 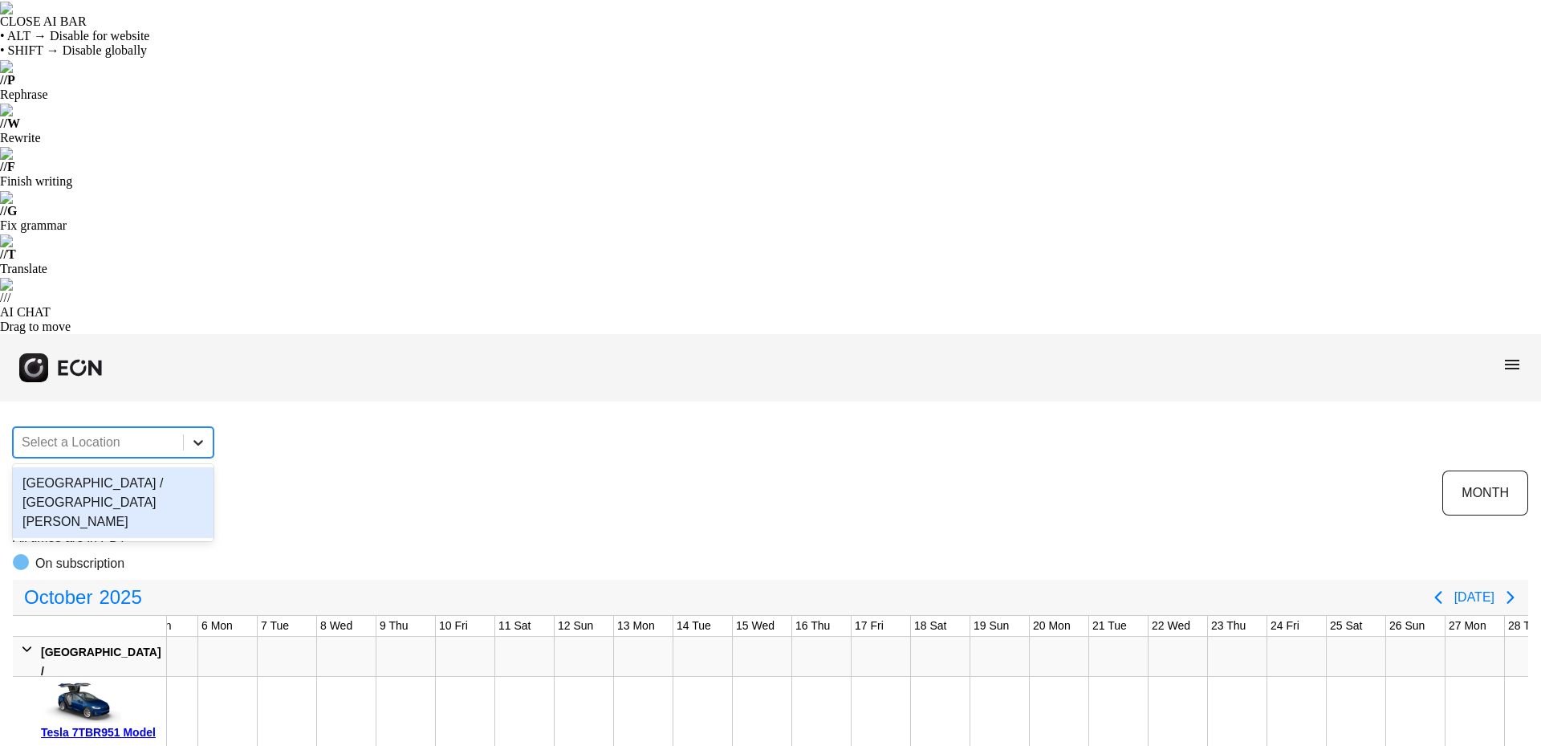 What do you see at coordinates (79, 564) in the screenshot?
I see `p: On subscription` at bounding box center [79, 564].